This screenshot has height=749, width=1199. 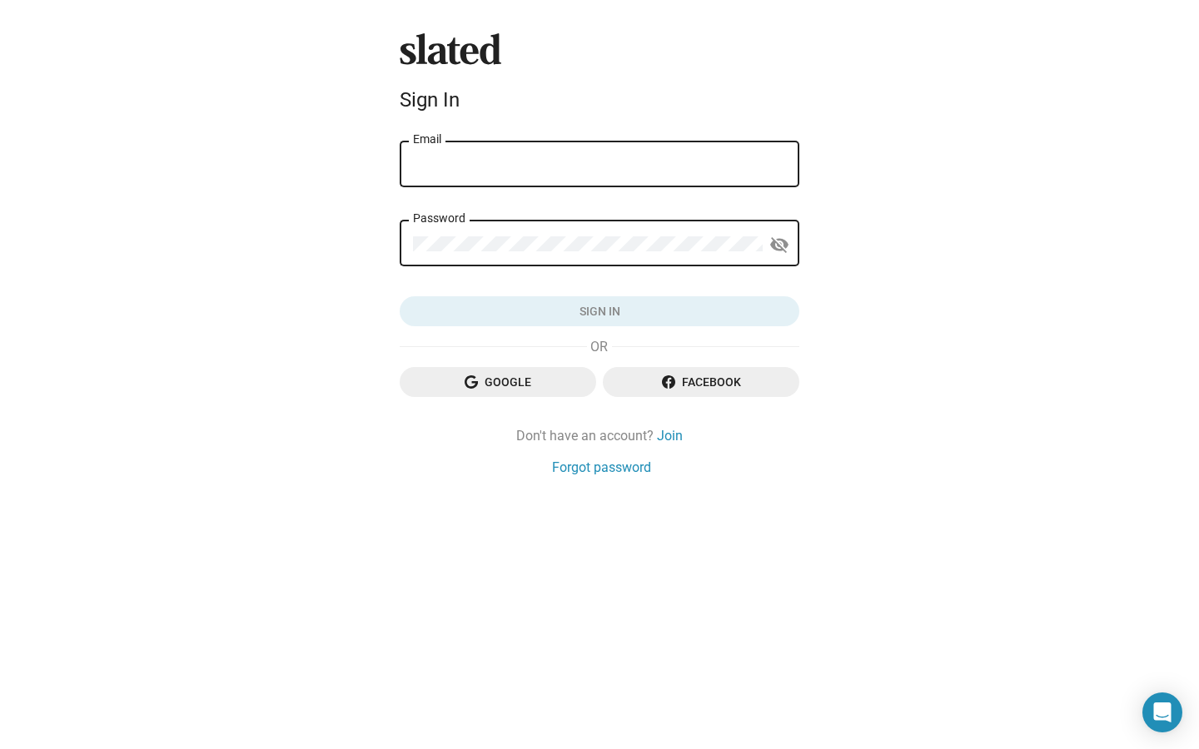 What do you see at coordinates (701, 382) in the screenshot?
I see `span: Facebook` at bounding box center [701, 382].